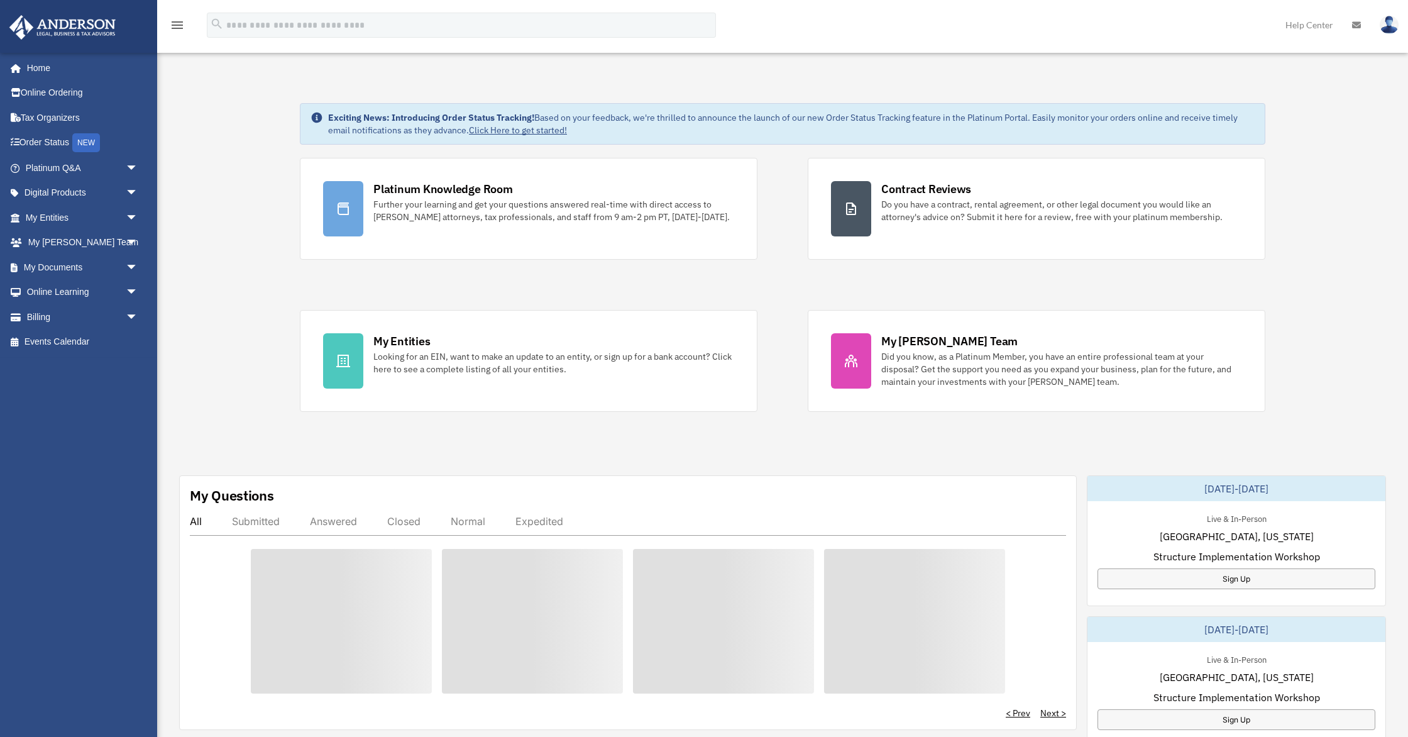  Describe the element at coordinates (518, 130) in the screenshot. I see `a: Click Here to get started!` at that location.